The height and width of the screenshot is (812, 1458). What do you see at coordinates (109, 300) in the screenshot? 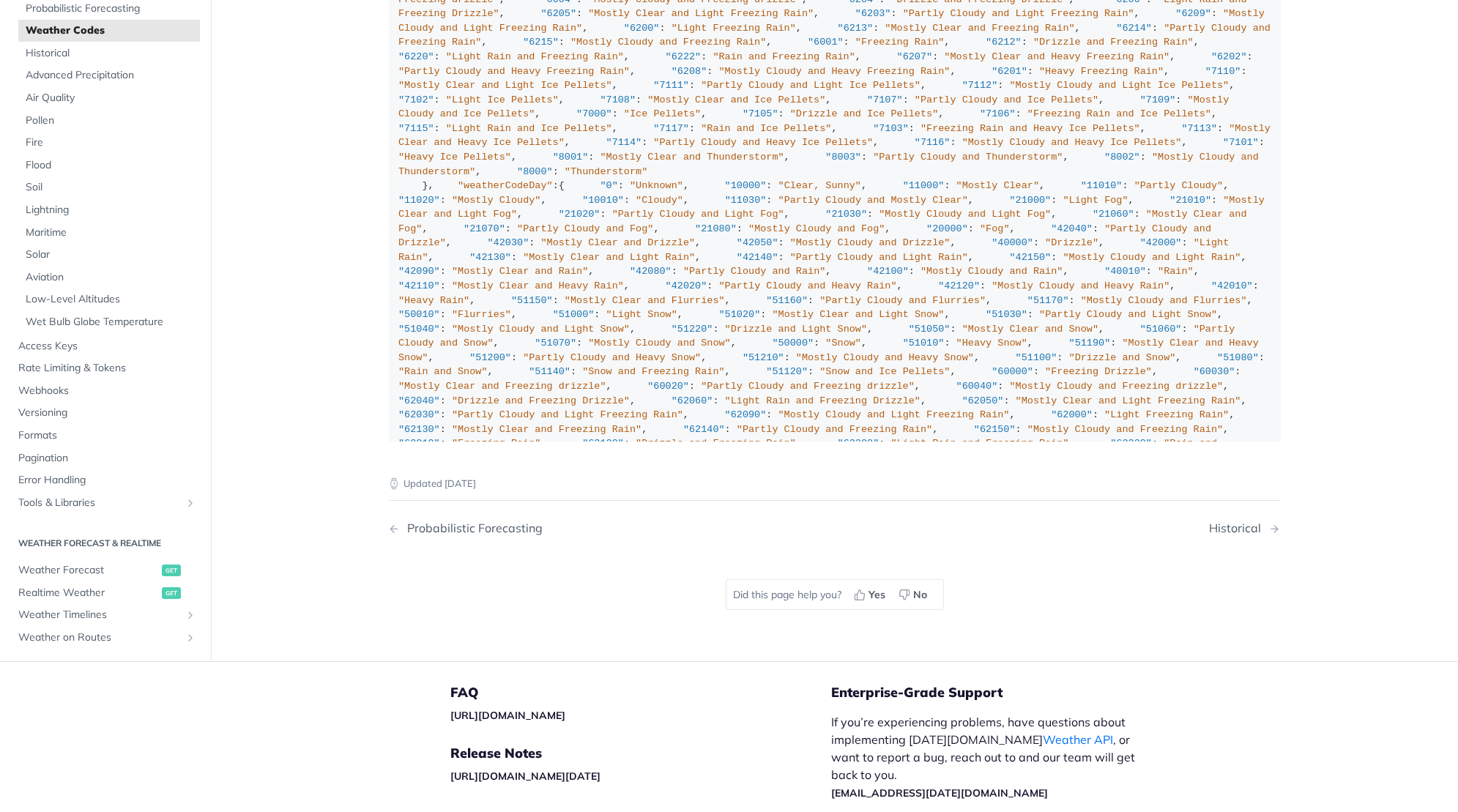
I see `a: Low-Level Altitudes` at bounding box center [109, 300].